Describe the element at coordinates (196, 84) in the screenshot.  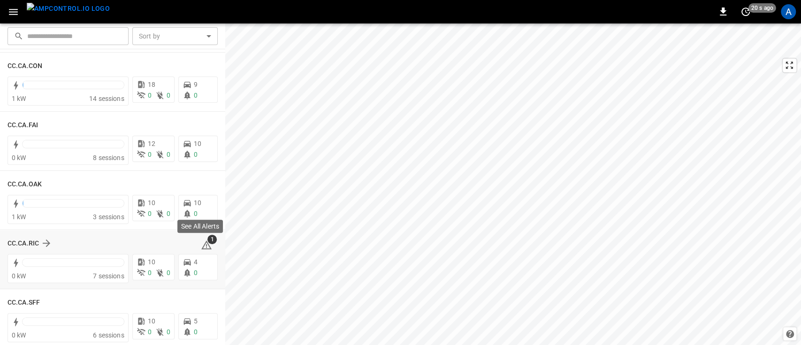
I see `span: 9` at that location.